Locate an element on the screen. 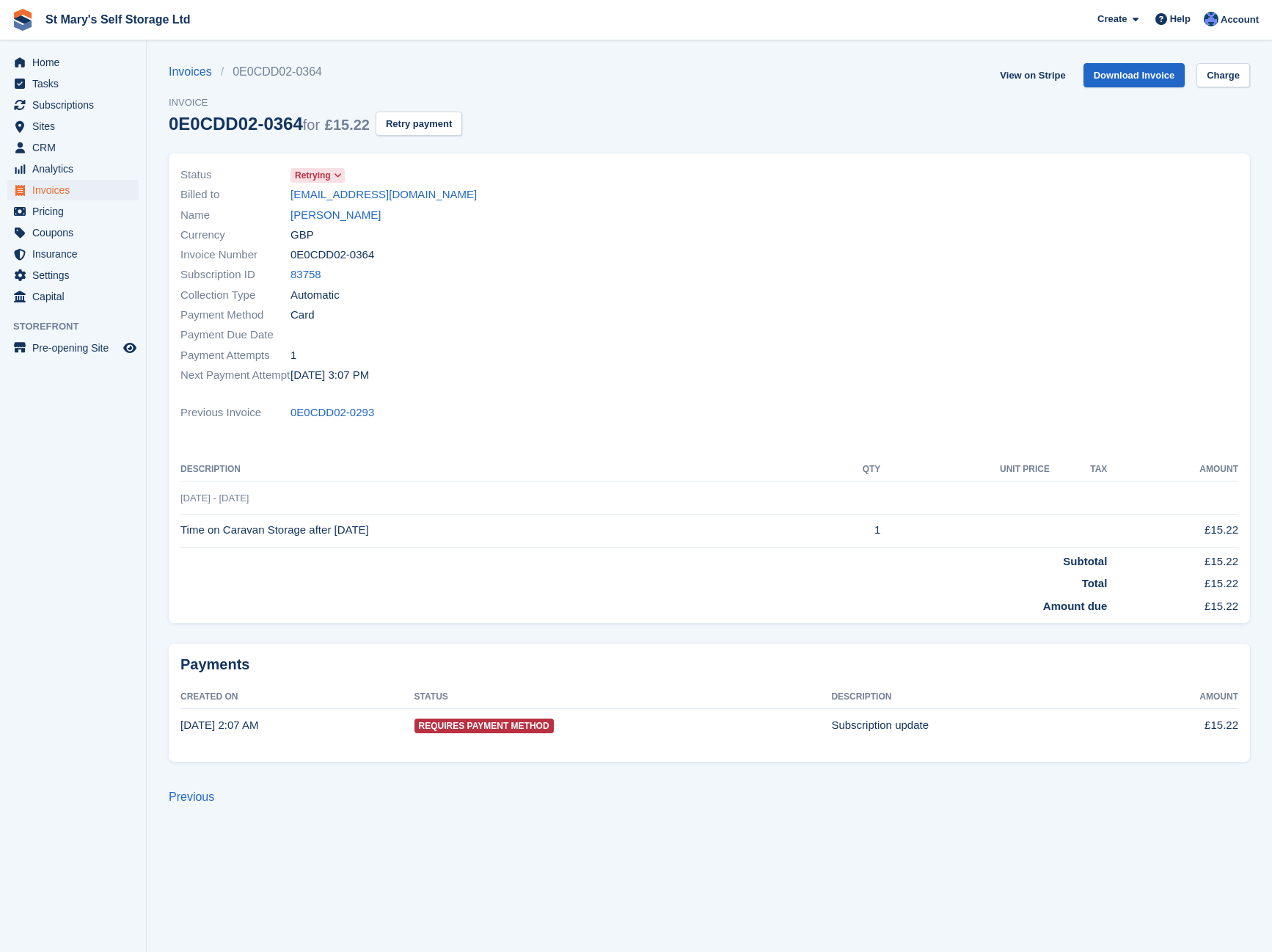 This screenshot has height=952, width=1272. span: Account is located at coordinates (1240, 20).